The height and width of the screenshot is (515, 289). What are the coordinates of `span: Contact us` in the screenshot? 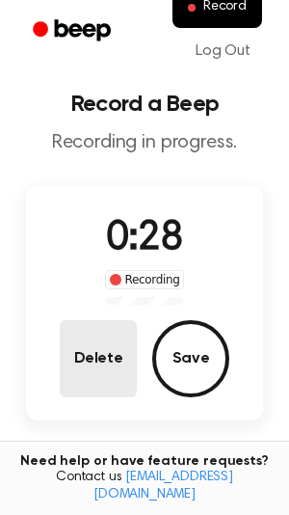 It's located at (145, 486).